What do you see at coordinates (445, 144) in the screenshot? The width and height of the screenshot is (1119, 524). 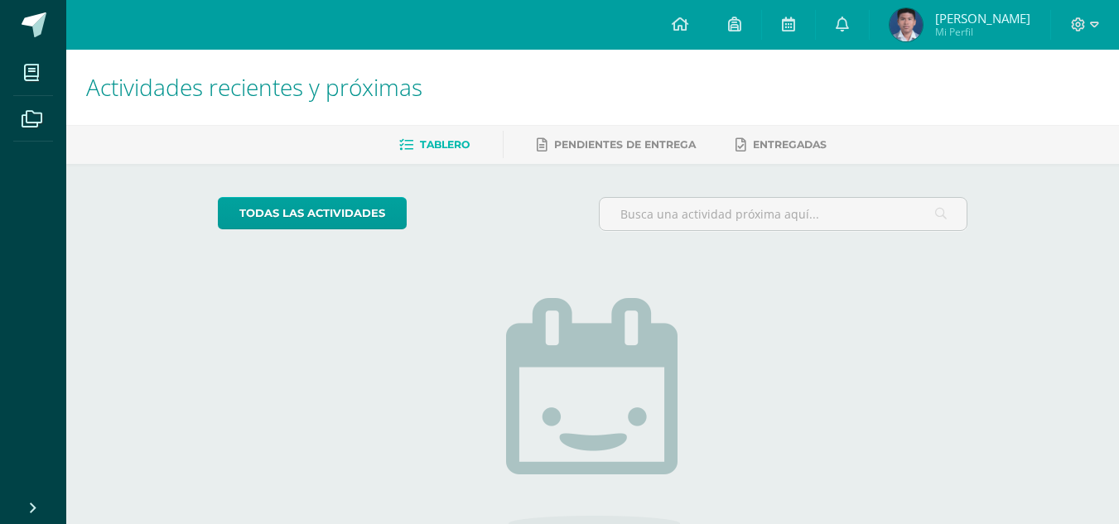 I see `span: Tablero` at bounding box center [445, 144].